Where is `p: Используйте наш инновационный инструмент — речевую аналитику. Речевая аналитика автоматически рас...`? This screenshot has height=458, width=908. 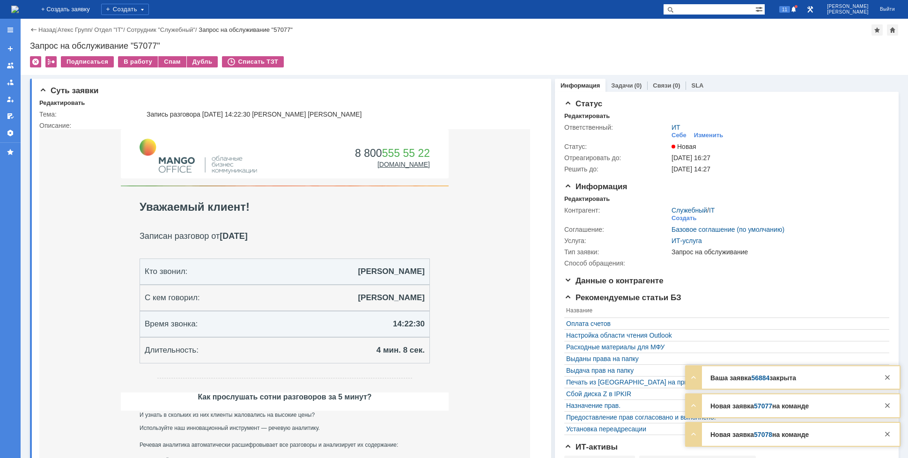 p: Используйте наш инновационный инструмент — речевую аналитику. Речевая аналитика автоматически рас... is located at coordinates (245, 307).